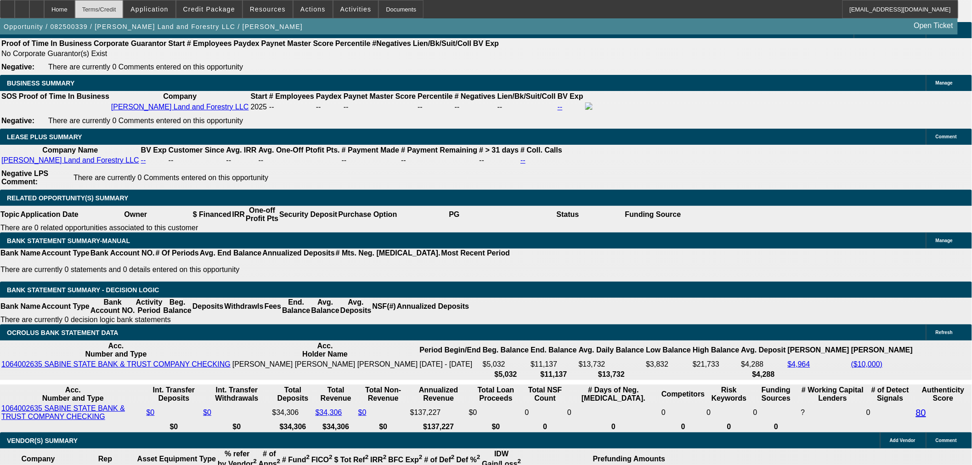 Image resolution: width=972 pixels, height=465 pixels. I want to click on th: Purchase Option, so click(368, 215).